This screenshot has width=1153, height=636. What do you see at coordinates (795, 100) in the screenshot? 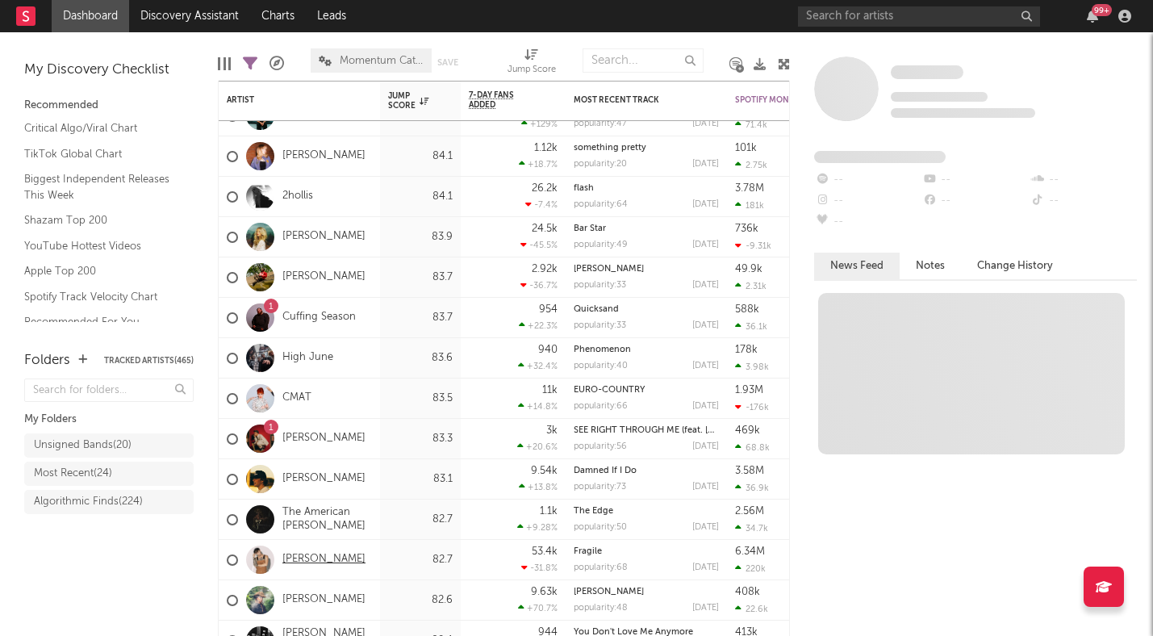
I see `div: Spotify Monthly Listeners` at bounding box center [795, 100].